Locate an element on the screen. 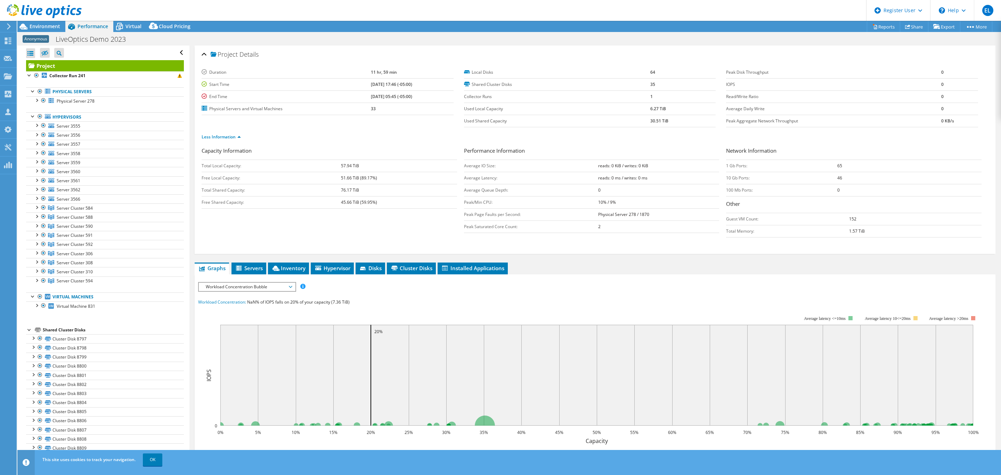 This screenshot has width=1001, height=475. span: Server 3558 is located at coordinates (68, 153).